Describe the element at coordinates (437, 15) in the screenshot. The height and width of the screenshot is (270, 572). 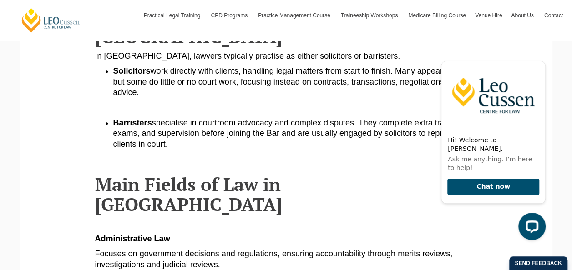
I see `a: Medicare Billing Course` at that location.